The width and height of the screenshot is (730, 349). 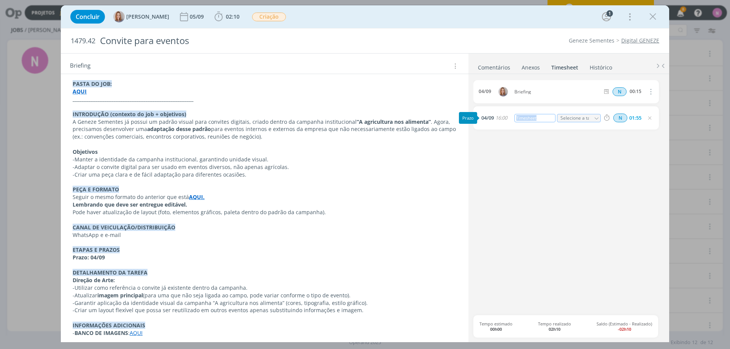 What do you see at coordinates (197, 17) in the screenshot?
I see `div: 05/09` at bounding box center [197, 17].